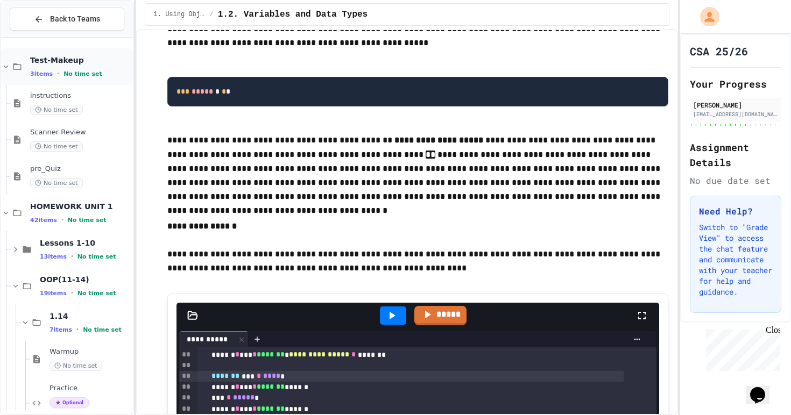 The width and height of the screenshot is (791, 415). Describe the element at coordinates (41, 74) in the screenshot. I see `span: 3 items` at that location.